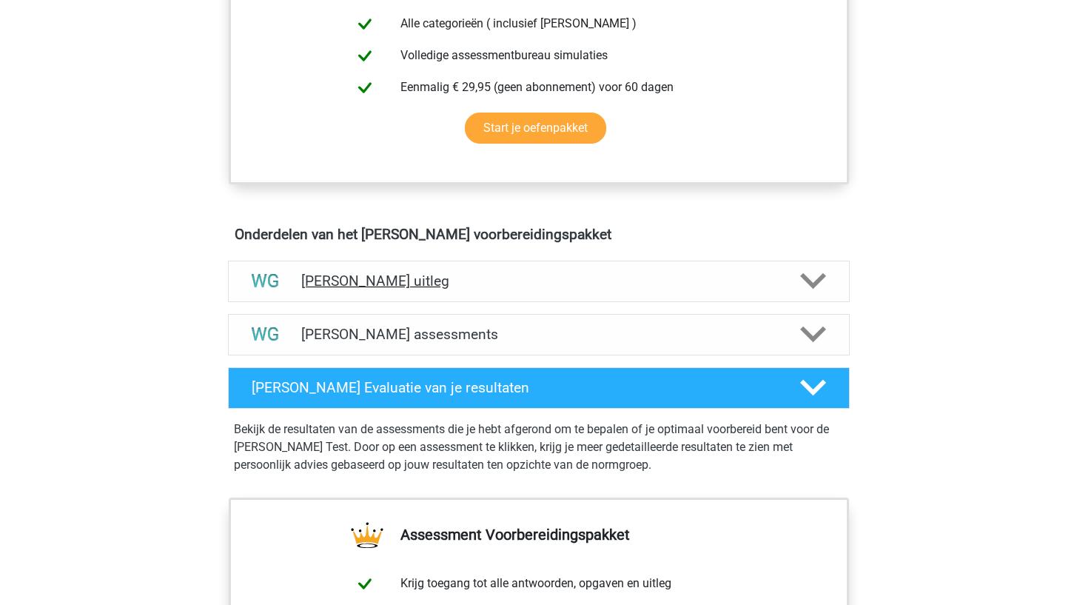 The width and height of the screenshot is (1077, 605). Describe the element at coordinates (265, 334) in the screenshot. I see `img: watson glaser assessments` at that location.